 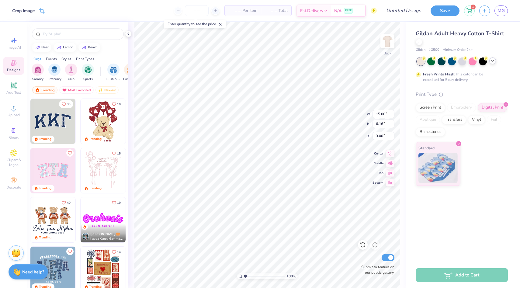 I want to click on div: Orgs, so click(x=37, y=59).